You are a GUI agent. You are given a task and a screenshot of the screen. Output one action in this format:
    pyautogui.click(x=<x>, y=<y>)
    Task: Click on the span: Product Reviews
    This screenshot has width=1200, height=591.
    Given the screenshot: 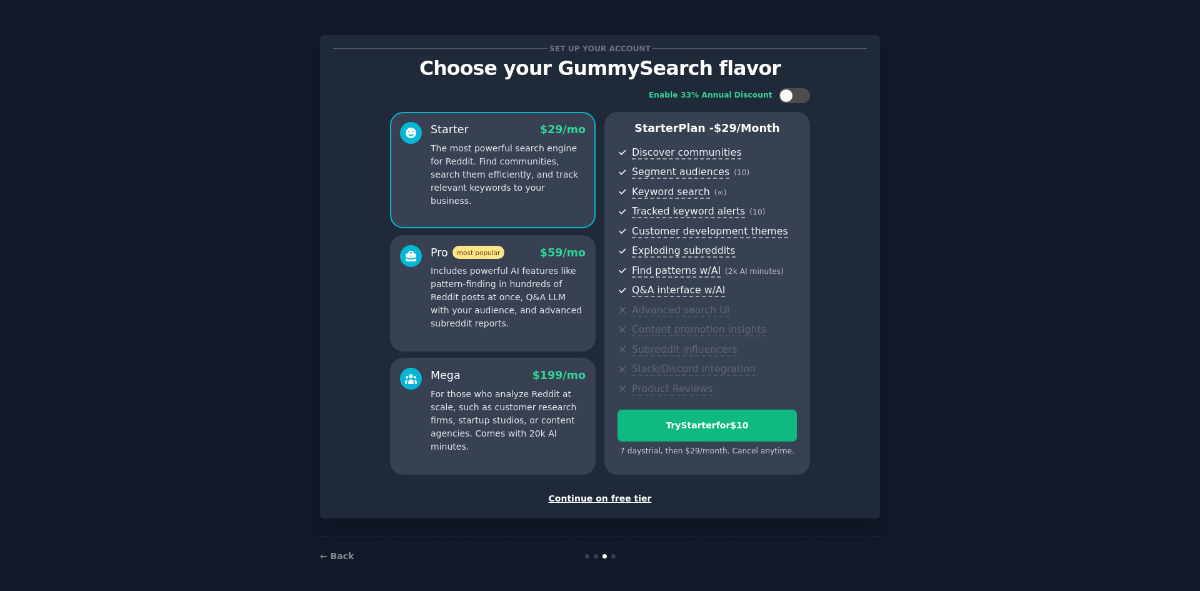 What is the action you would take?
    pyautogui.click(x=672, y=389)
    